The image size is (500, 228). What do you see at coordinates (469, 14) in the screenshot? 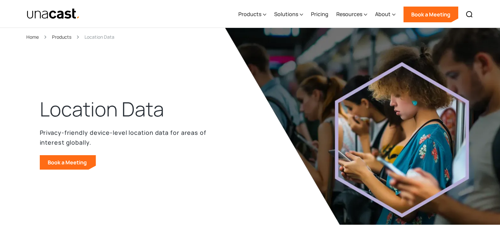
I see `img: Search icon` at bounding box center [469, 14].